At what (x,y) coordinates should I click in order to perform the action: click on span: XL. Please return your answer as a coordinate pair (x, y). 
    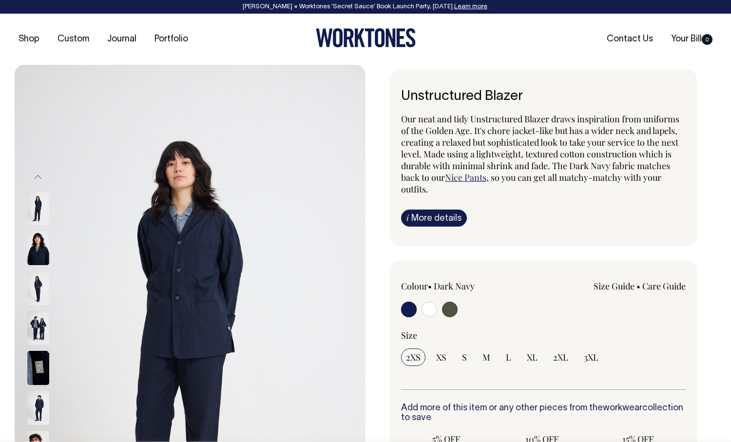
    Looking at the image, I should click on (532, 357).